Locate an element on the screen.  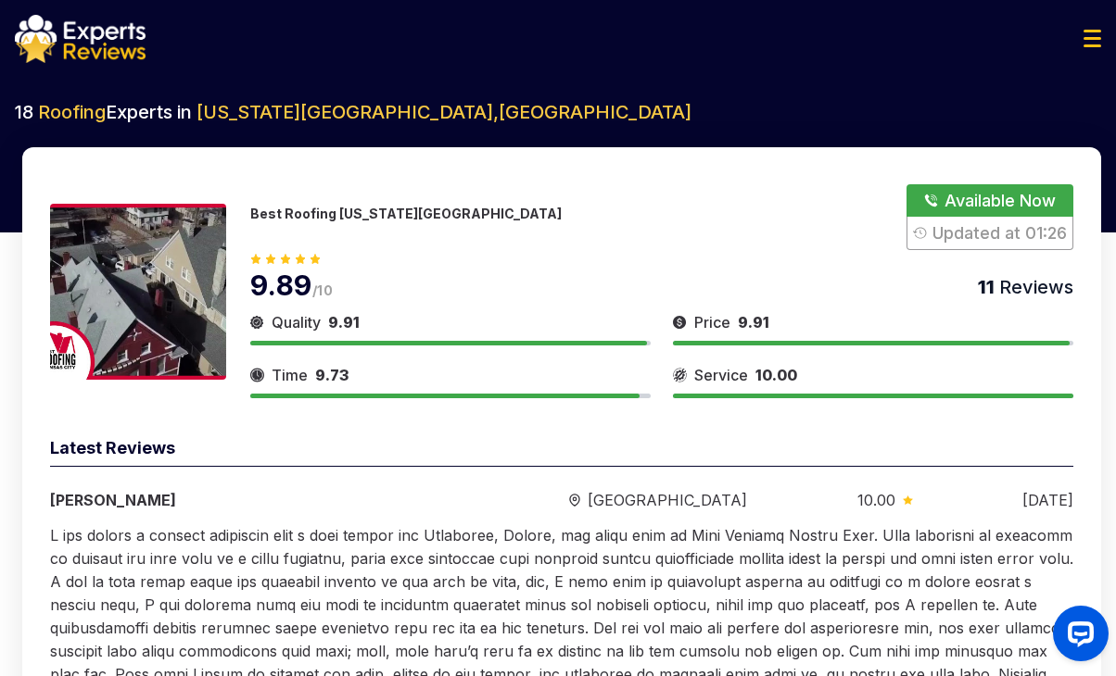
img: 175188558380285.jpeg is located at coordinates (138, 292).